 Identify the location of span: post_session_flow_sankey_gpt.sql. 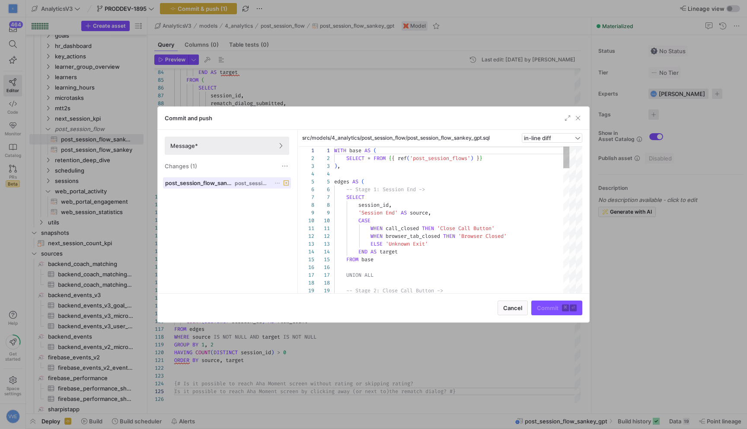
(199, 183).